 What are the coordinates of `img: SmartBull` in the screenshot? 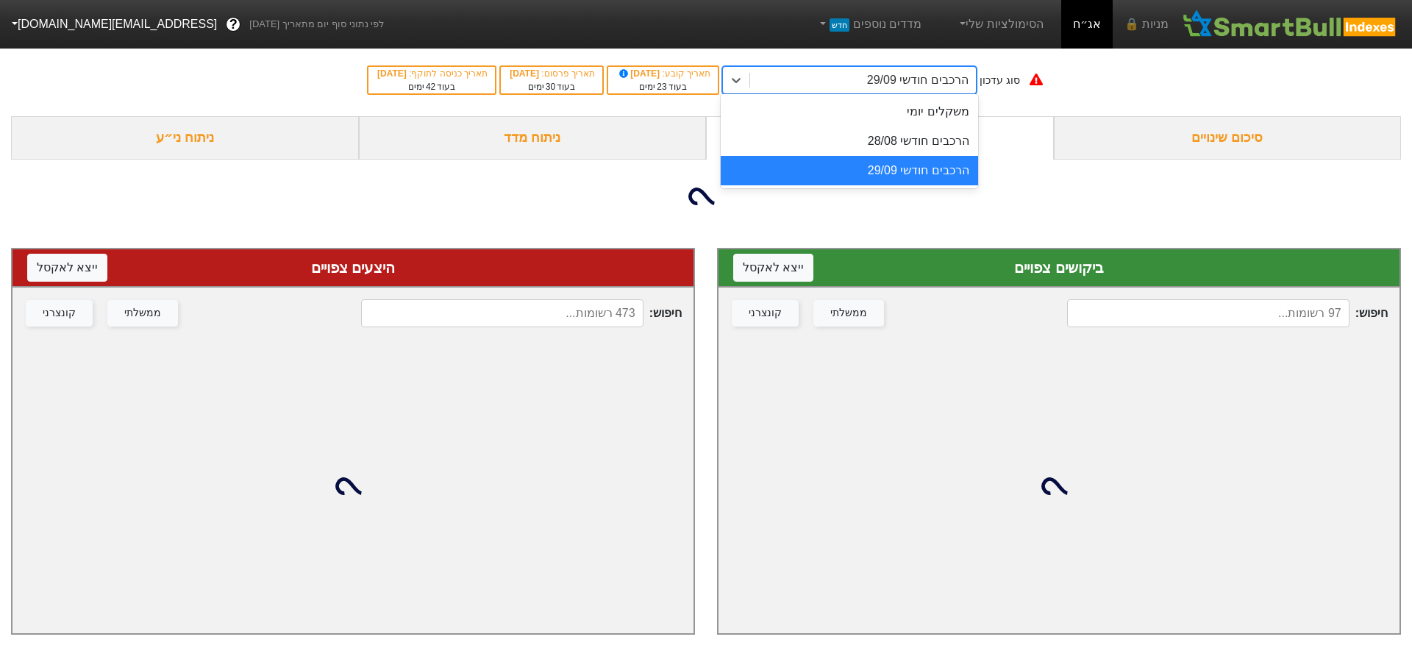 It's located at (1290, 24).